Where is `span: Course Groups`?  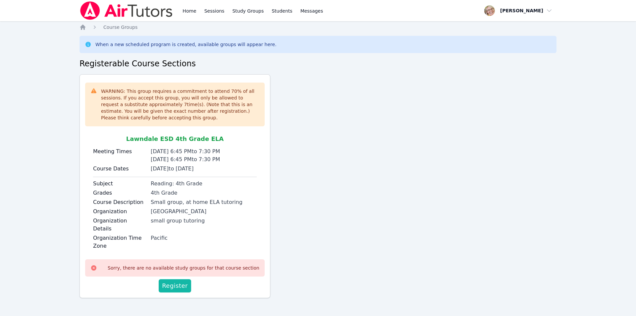
span: Course Groups is located at coordinates (120, 27).